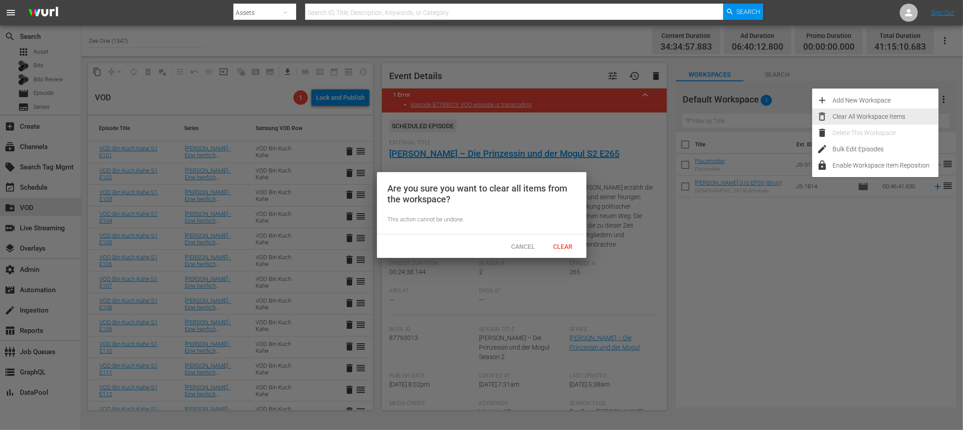  Describe the element at coordinates (743, 12) in the screenshot. I see `button: Search` at that location.